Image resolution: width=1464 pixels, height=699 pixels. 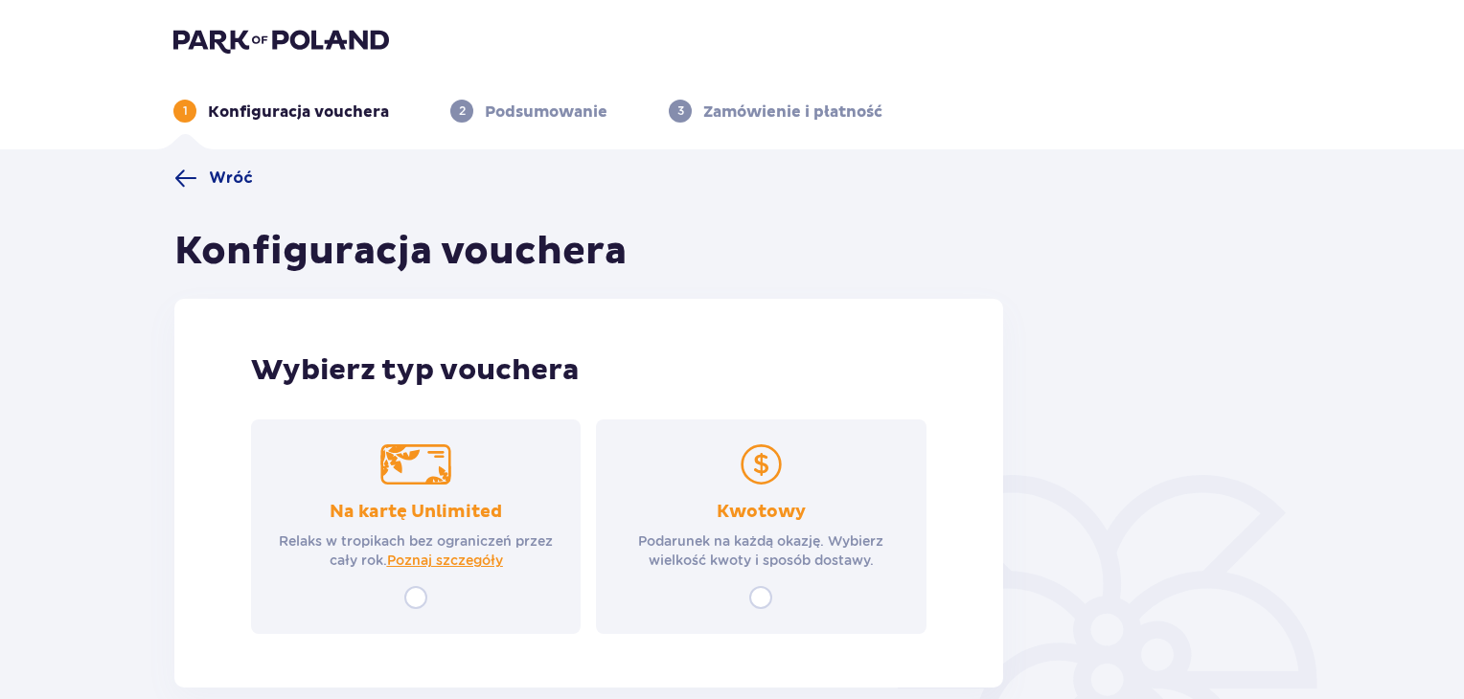 I want to click on p: Wybierz typ vouchera, so click(x=588, y=371).